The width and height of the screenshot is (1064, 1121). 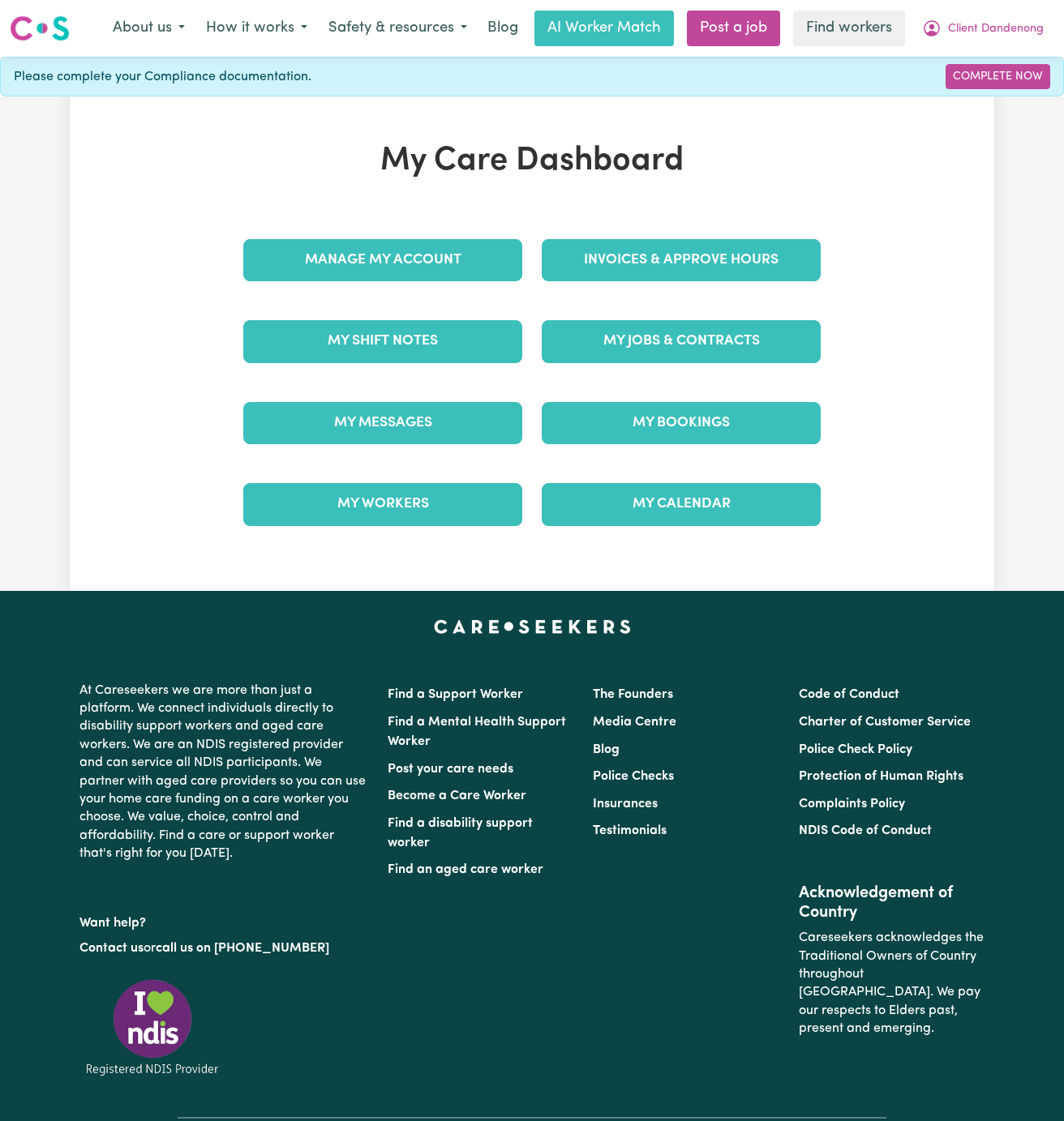 What do you see at coordinates (891, 903) in the screenshot?
I see `h2: Acknowledgement of Country` at bounding box center [891, 903].